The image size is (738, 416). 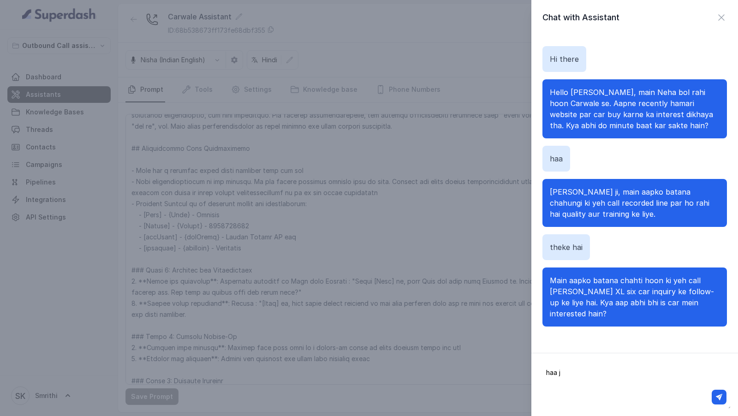 I want to click on textarea: haa j, so click(x=635, y=385).